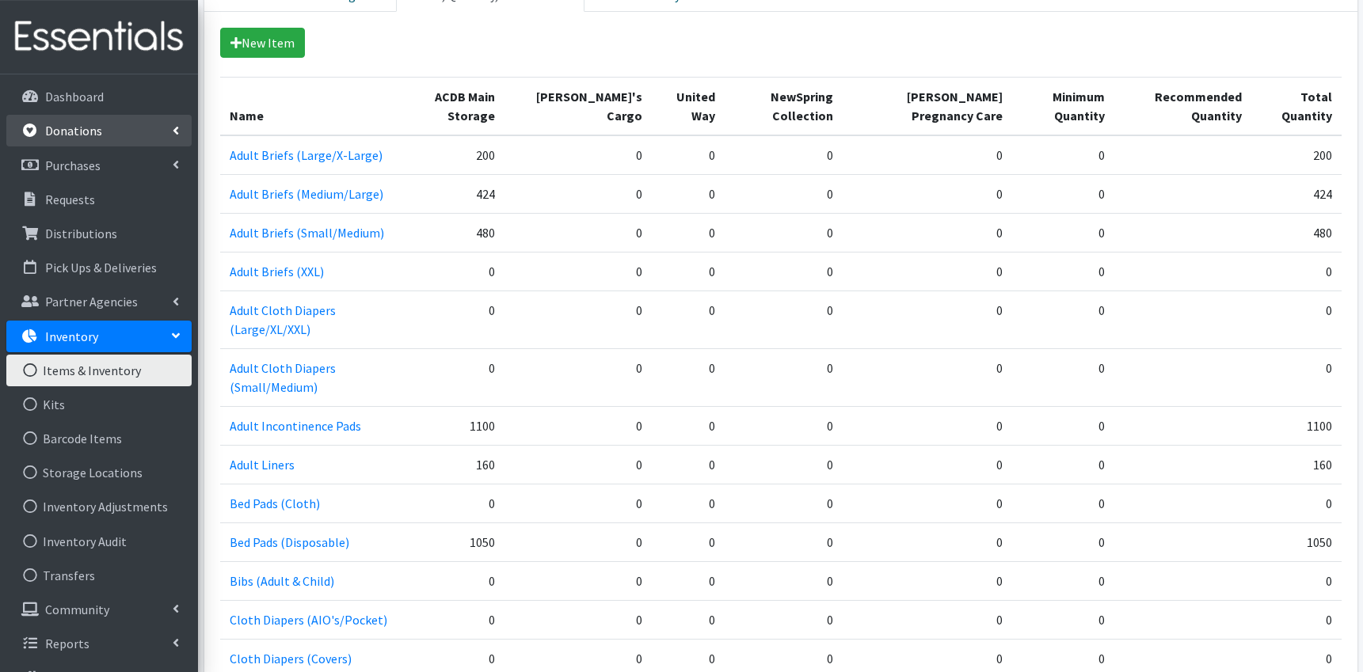 The width and height of the screenshot is (1363, 672). I want to click on a: Items & Inventory, so click(99, 371).